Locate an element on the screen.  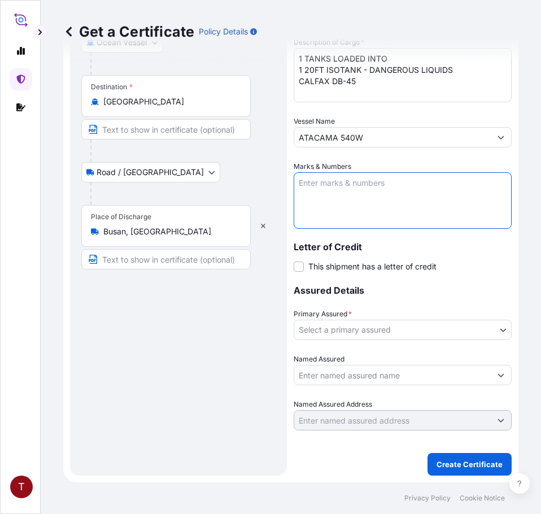
a: Privacy Policy is located at coordinates (427, 498).